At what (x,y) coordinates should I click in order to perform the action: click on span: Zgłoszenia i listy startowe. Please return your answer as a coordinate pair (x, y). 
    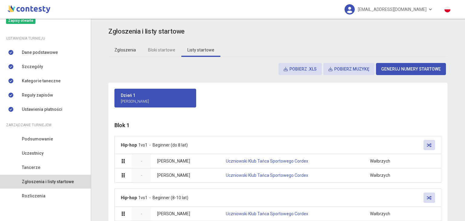
    Looking at the image, I should click on (48, 182).